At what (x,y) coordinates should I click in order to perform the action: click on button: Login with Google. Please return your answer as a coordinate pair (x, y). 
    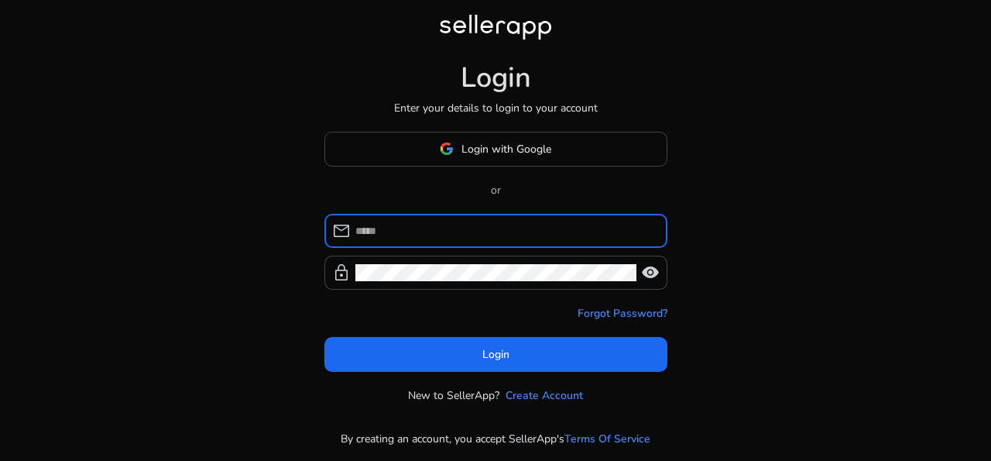
    Looking at the image, I should click on (496, 149).